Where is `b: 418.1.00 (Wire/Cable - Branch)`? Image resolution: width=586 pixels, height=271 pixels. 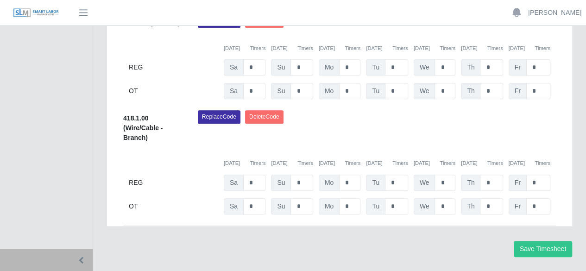 b: 418.1.00 (Wire/Cable - Branch) is located at coordinates (143, 128).